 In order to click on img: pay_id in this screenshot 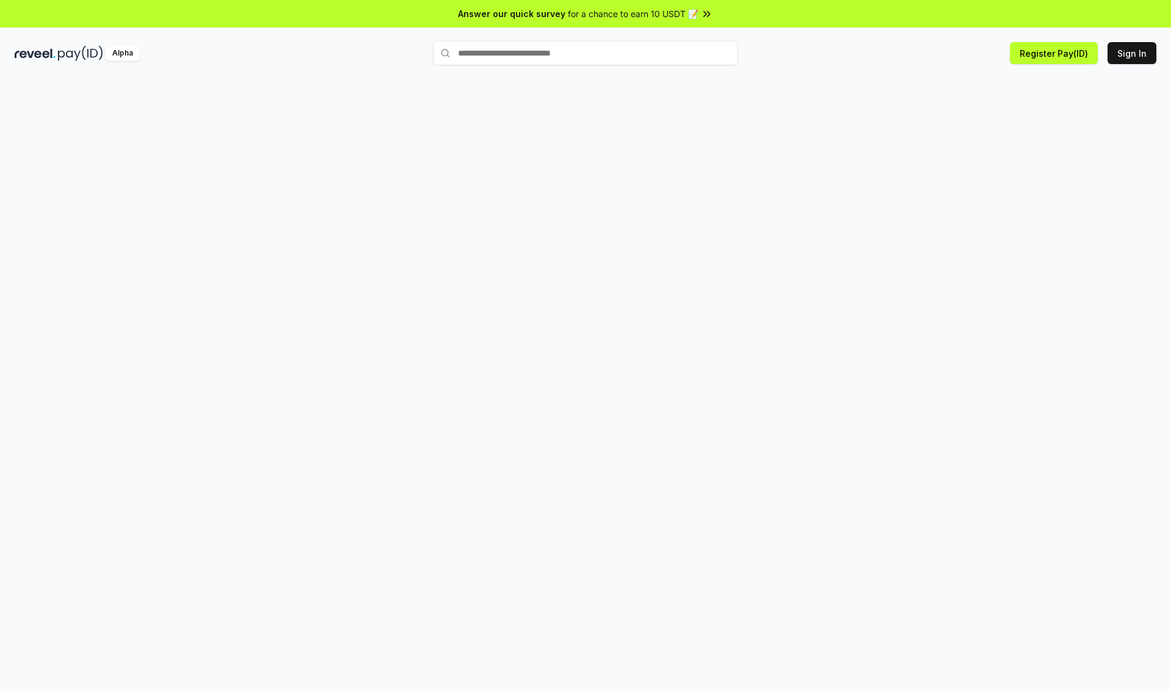, I will do `click(81, 53)`.